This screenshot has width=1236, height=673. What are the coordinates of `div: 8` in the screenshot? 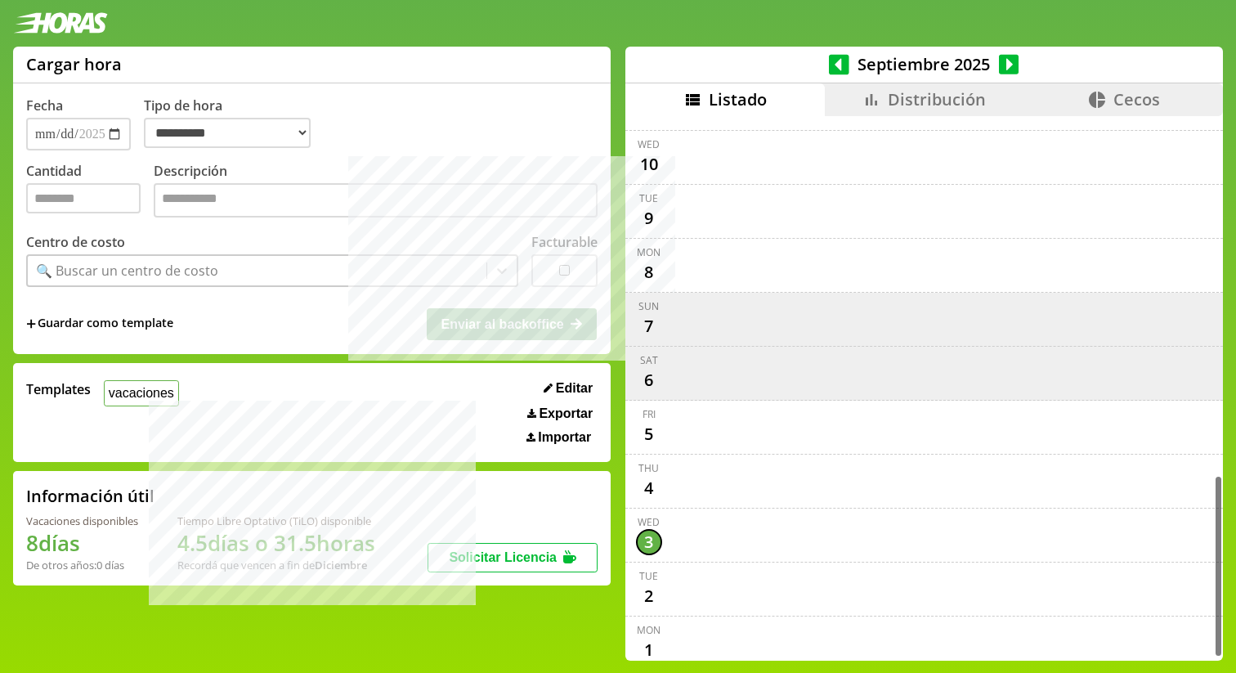 It's located at (649, 272).